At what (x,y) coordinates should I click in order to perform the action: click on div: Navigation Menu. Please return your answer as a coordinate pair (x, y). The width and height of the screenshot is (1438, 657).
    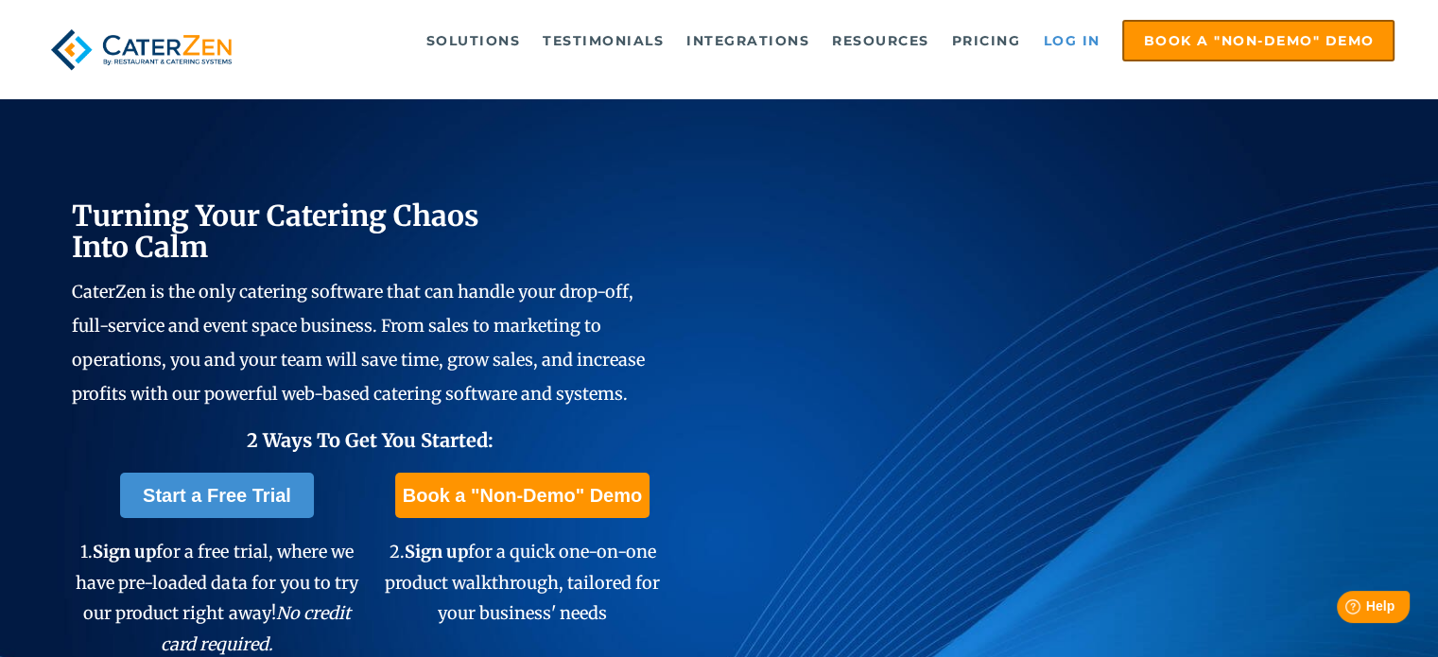
    Looking at the image, I should click on (834, 41).